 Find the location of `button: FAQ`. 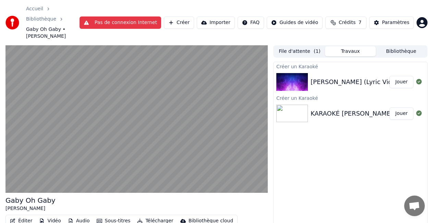

button: FAQ is located at coordinates (251, 23).